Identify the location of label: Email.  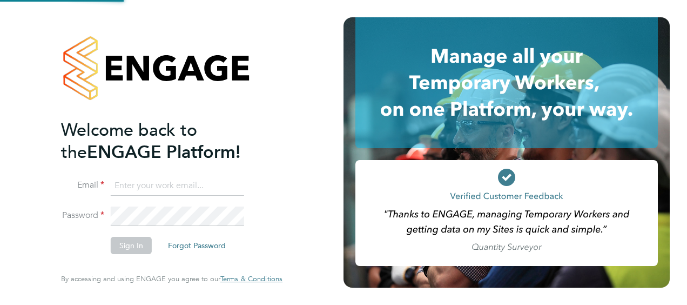
(83, 185).